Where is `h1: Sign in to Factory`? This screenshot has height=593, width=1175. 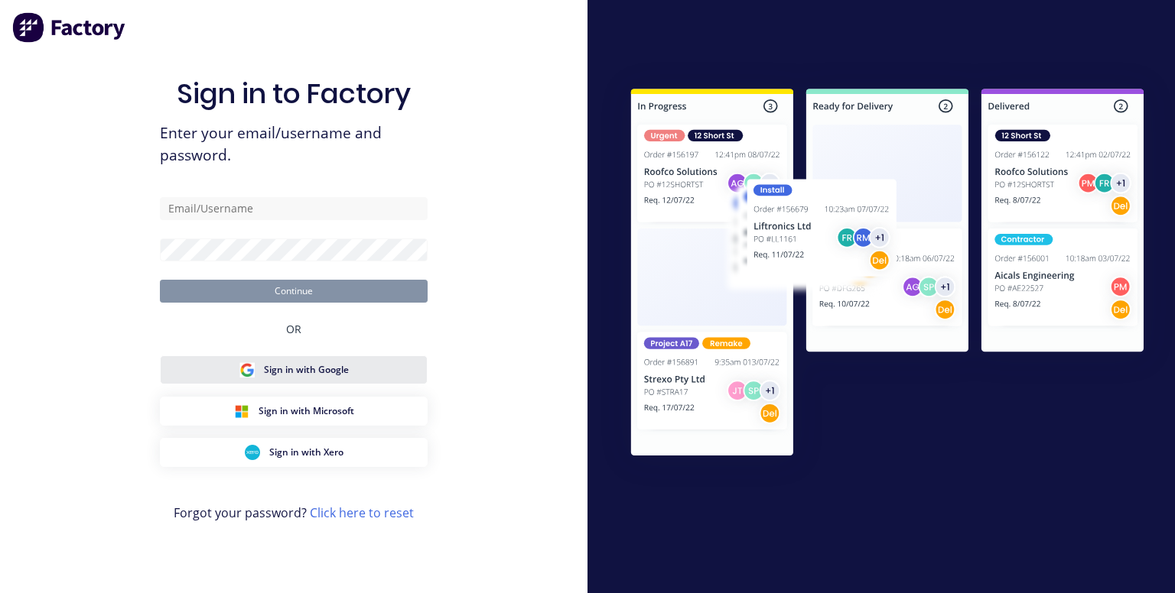
h1: Sign in to Factory is located at coordinates (294, 93).